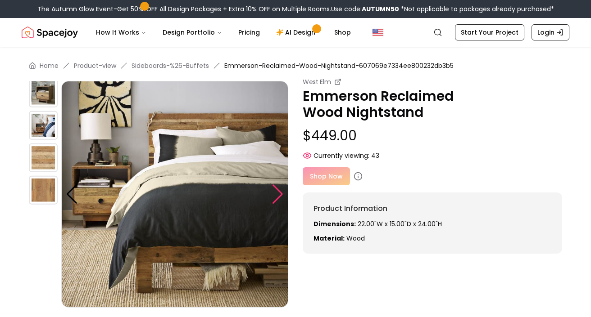 Image resolution: width=591 pixels, height=317 pixels. What do you see at coordinates (380, 9) in the screenshot?
I see `b: AUTUMN50` at bounding box center [380, 9].